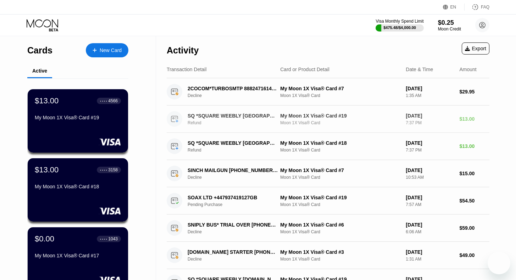 This screenshot has width=516, height=280. I want to click on div: $59.00, so click(474, 228).